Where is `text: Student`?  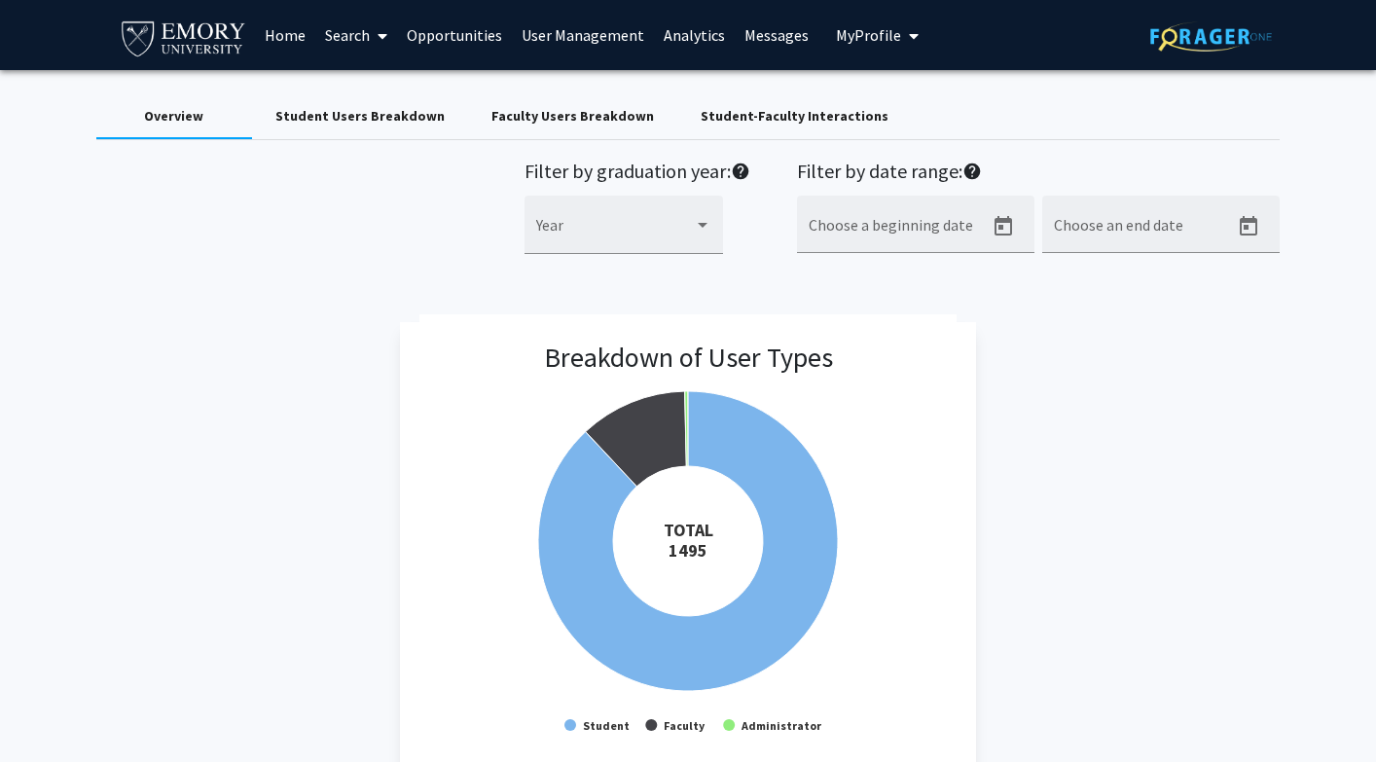
text: Student is located at coordinates (606, 725).